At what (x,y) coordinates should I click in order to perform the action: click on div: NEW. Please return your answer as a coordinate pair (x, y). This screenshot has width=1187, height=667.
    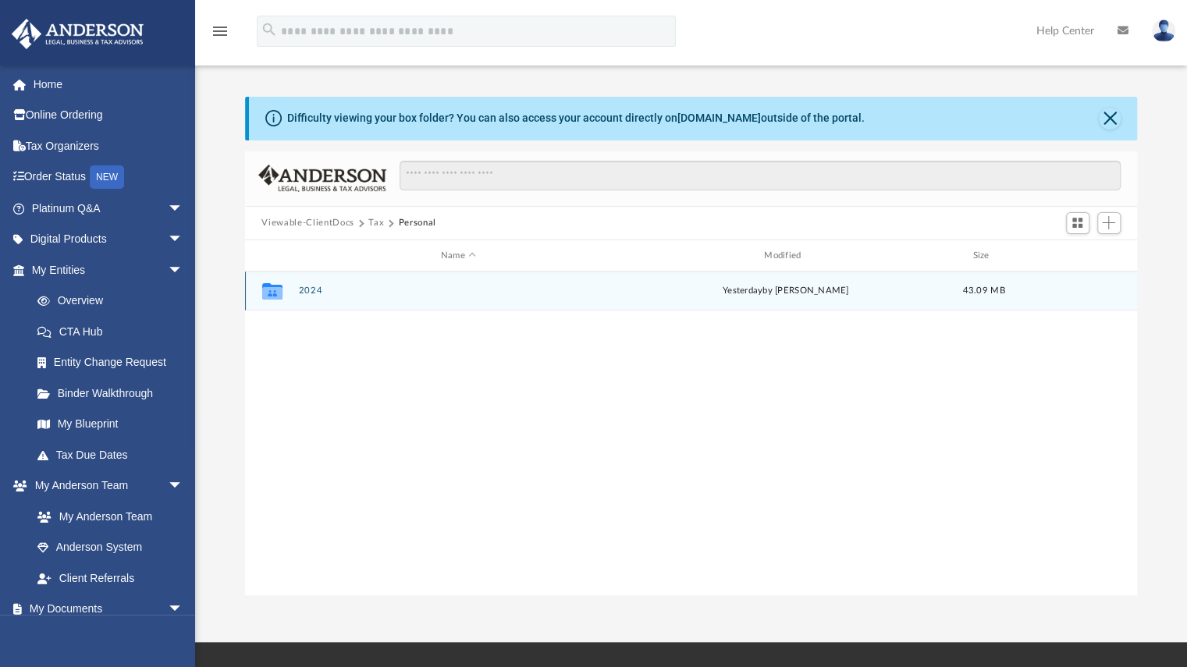
    Looking at the image, I should click on (107, 177).